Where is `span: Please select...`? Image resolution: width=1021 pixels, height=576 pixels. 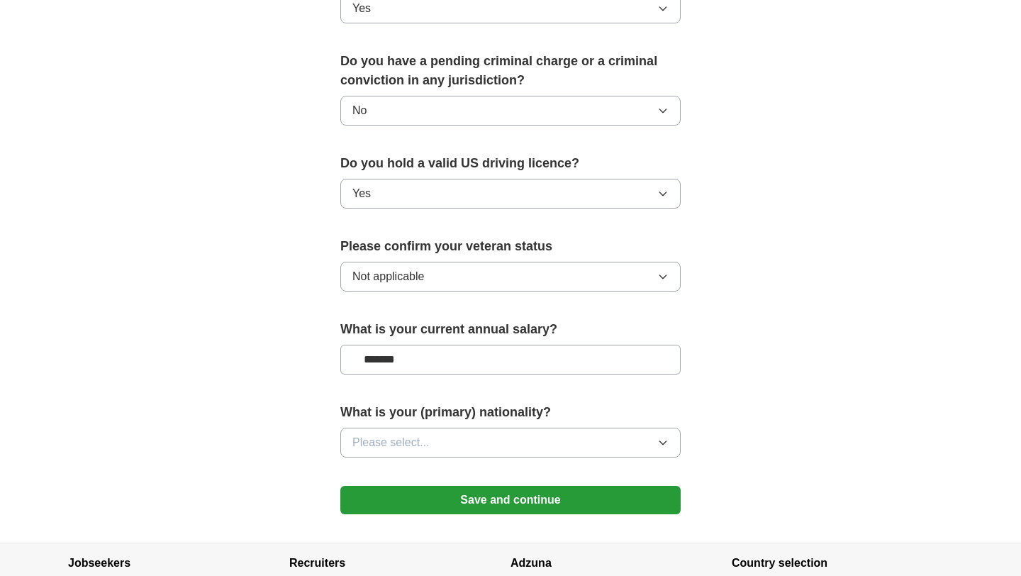 span: Please select... is located at coordinates (391, 442).